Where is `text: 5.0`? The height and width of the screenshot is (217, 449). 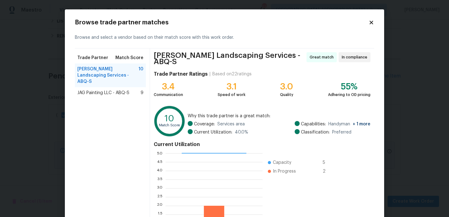 text: 5.0 is located at coordinates (160, 153).